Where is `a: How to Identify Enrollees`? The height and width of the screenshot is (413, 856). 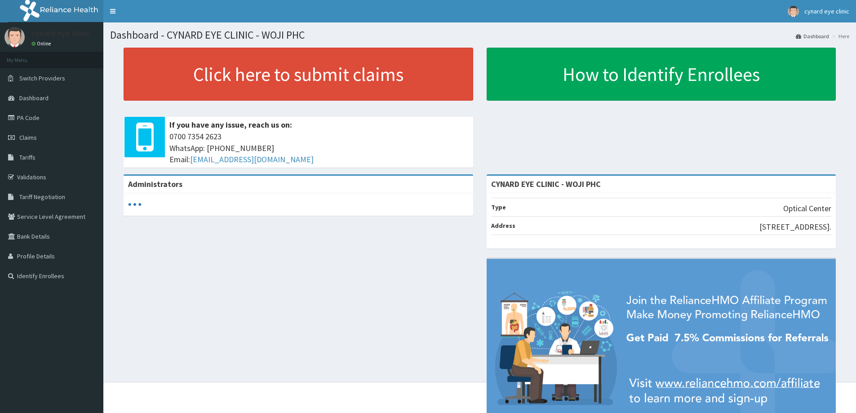
a: How to Identify Enrollees is located at coordinates (662, 74).